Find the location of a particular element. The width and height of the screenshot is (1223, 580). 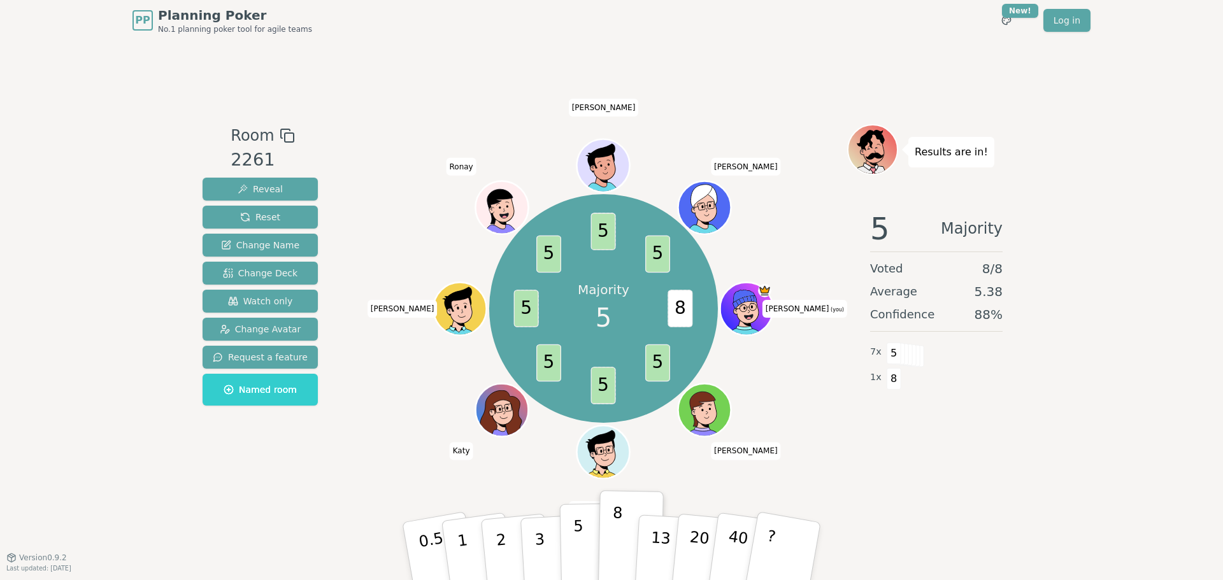

button: Click to change your avatar is located at coordinates (747, 309).